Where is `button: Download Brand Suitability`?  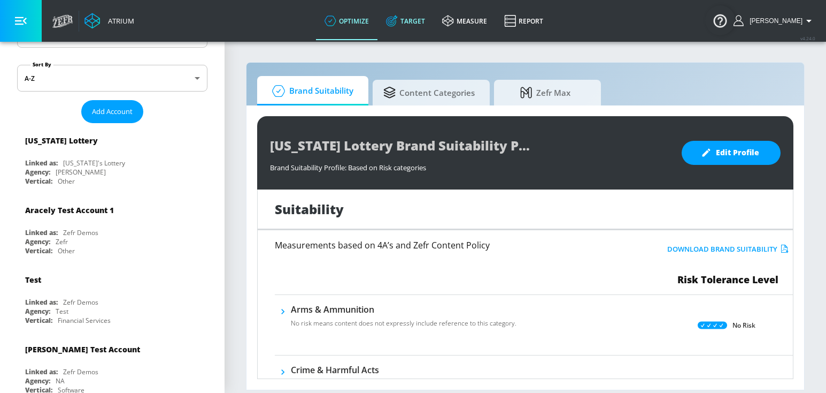
button: Download Brand Suitability is located at coordinates (728, 249).